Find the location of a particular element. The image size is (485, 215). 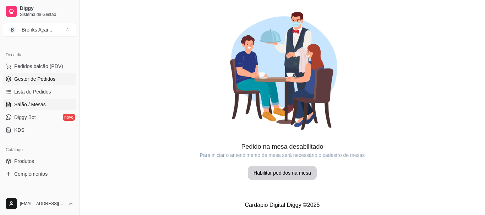

article: Para iniciar o antendimento de mesa será necessário o cadastro de mesas is located at coordinates (282, 155).